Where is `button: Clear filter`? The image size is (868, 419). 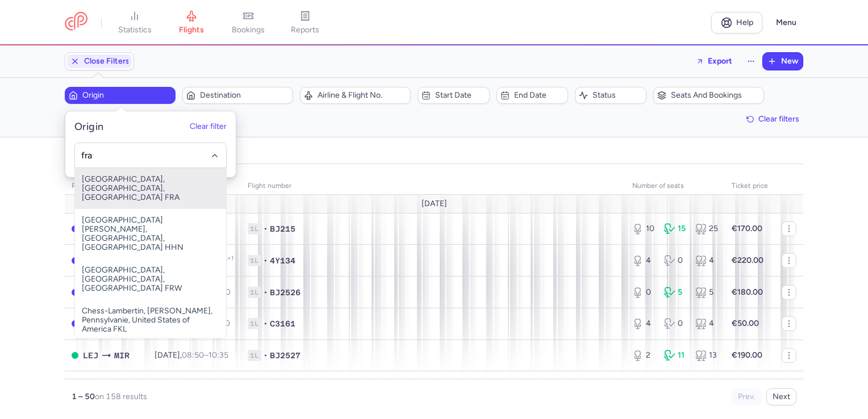
button: Clear filter is located at coordinates (208, 127).